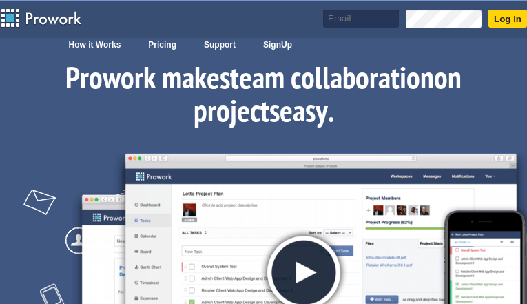  Describe the element at coordinates (162, 46) in the screenshot. I see `a: Pricing` at that location.